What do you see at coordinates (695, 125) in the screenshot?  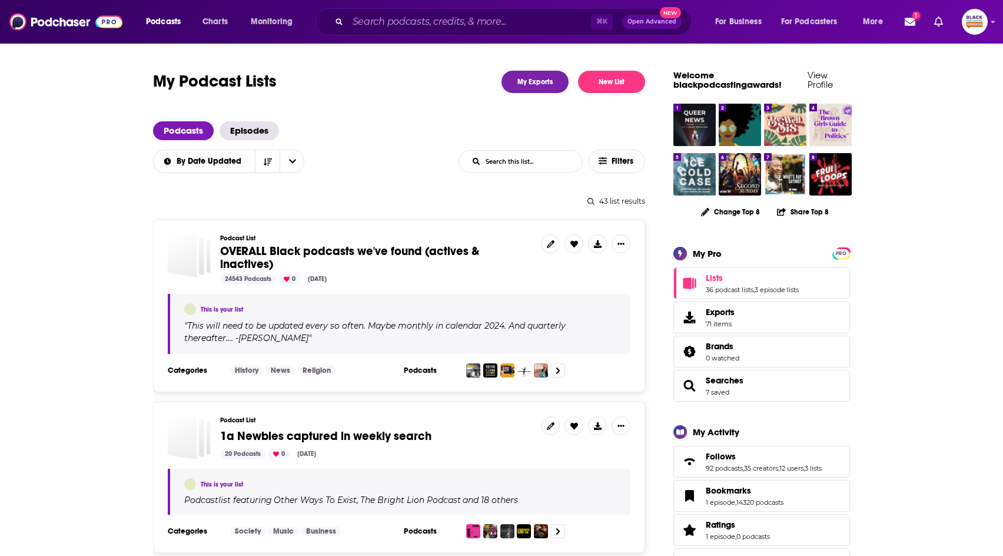 I see `a: Queer News` at bounding box center [695, 125].